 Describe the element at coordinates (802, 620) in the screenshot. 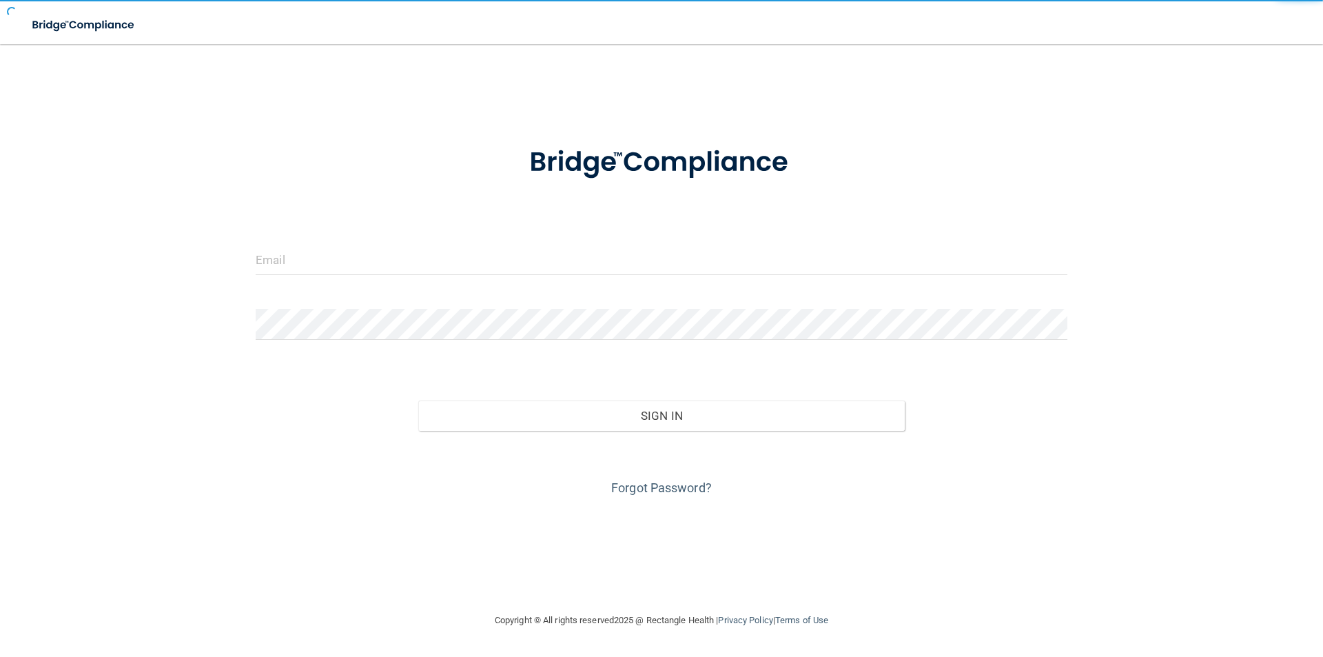

I see `a: Terms of Use` at that location.